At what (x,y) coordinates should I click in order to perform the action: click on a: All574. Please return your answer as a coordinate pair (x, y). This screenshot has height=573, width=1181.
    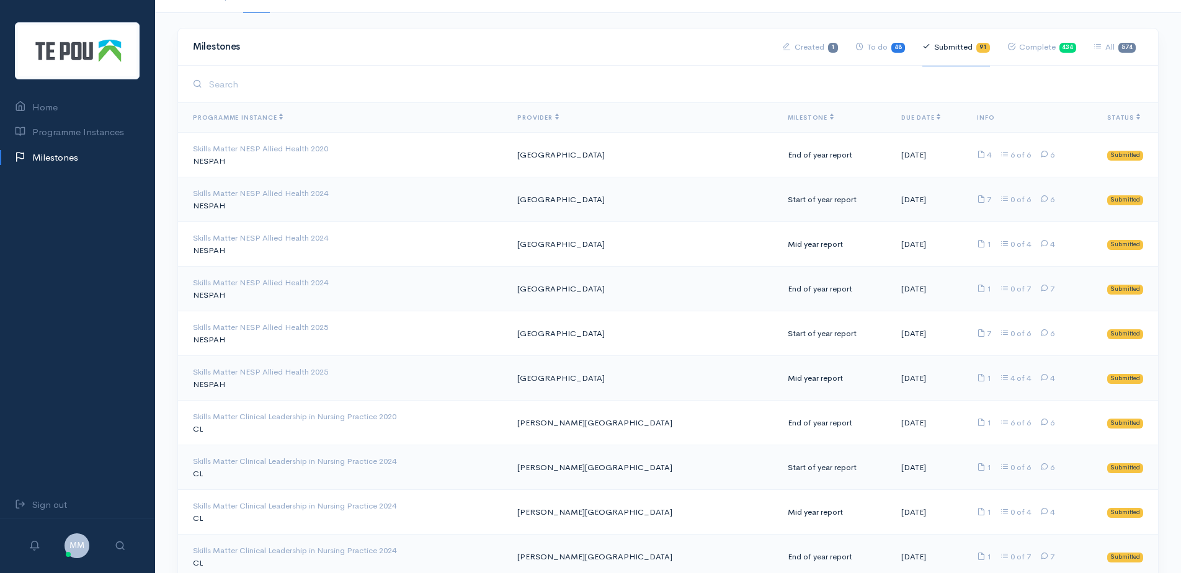
    Looking at the image, I should click on (1115, 47).